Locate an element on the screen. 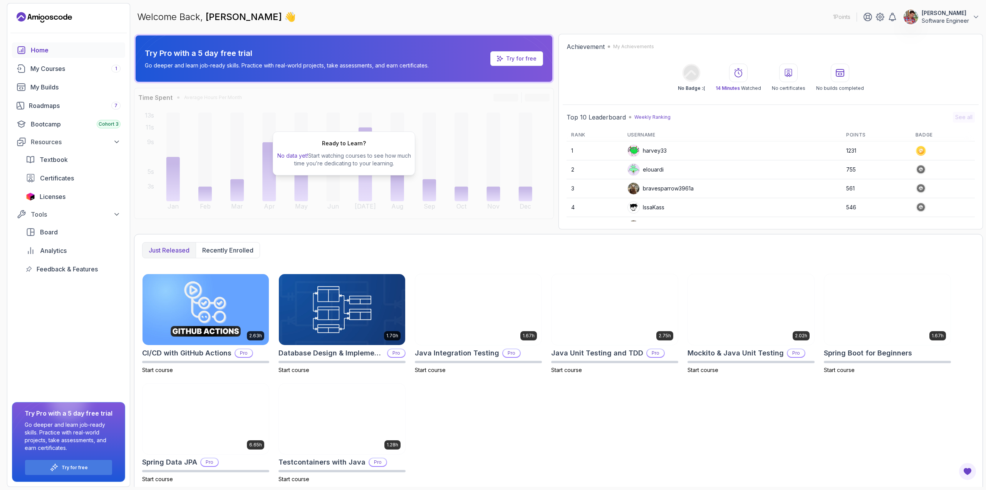 Image resolution: width=986 pixels, height=490 pixels. span: Certificates is located at coordinates (57, 178).